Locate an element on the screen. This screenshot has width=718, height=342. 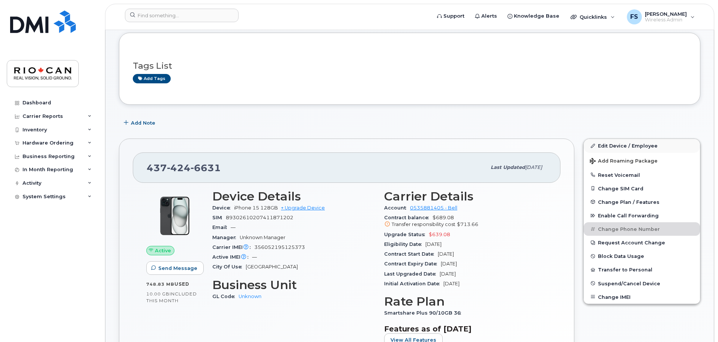
button: Change IMEI is located at coordinates (642, 297).